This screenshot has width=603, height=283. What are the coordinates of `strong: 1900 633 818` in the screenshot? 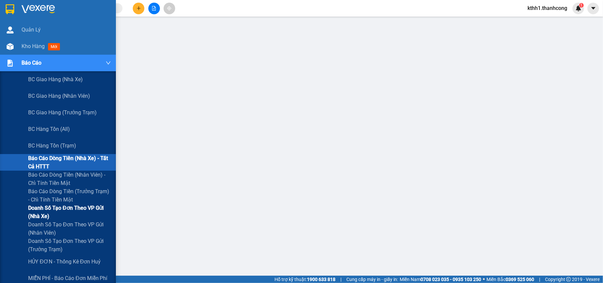 It's located at (321, 279).